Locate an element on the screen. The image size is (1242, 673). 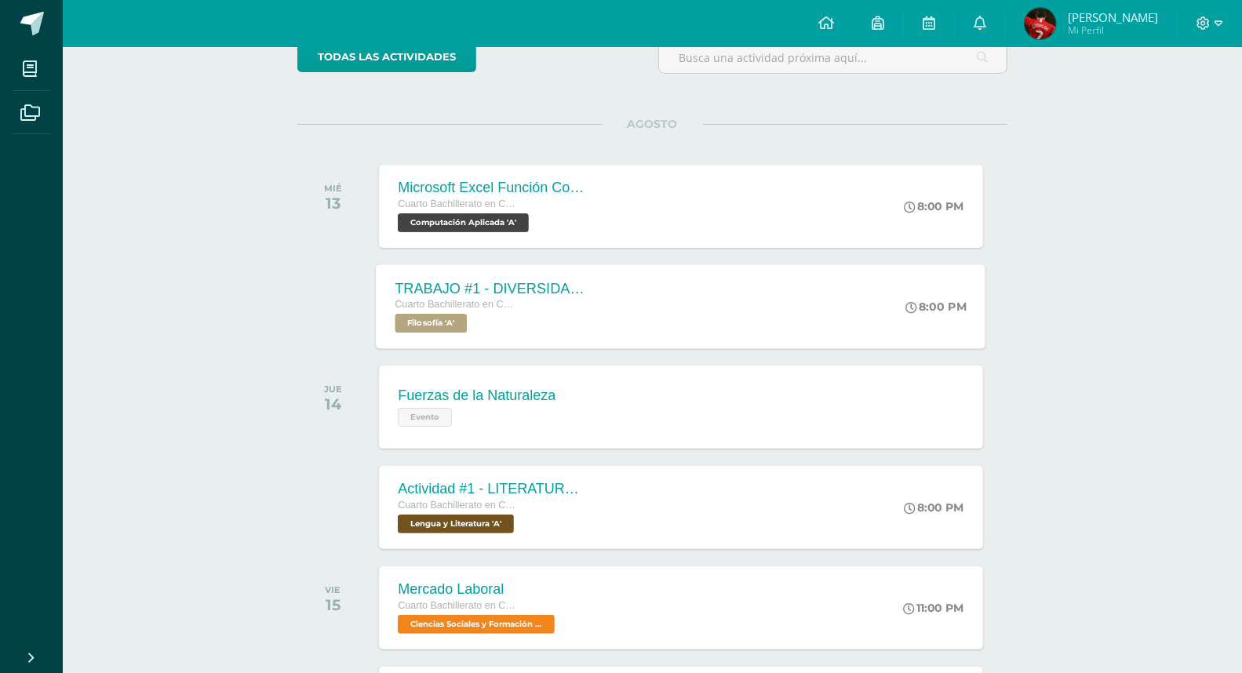
div: 13 is located at coordinates (333, 203).